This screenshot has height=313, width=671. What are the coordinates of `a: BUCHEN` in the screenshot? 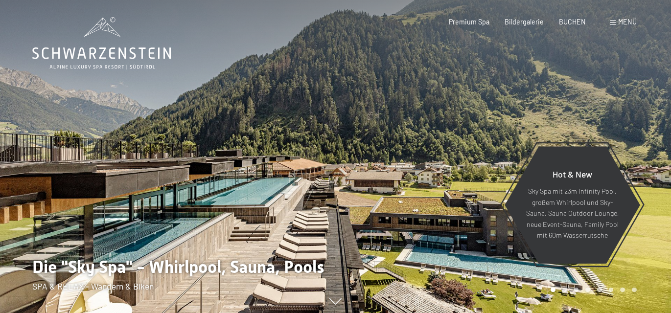 It's located at (572, 22).